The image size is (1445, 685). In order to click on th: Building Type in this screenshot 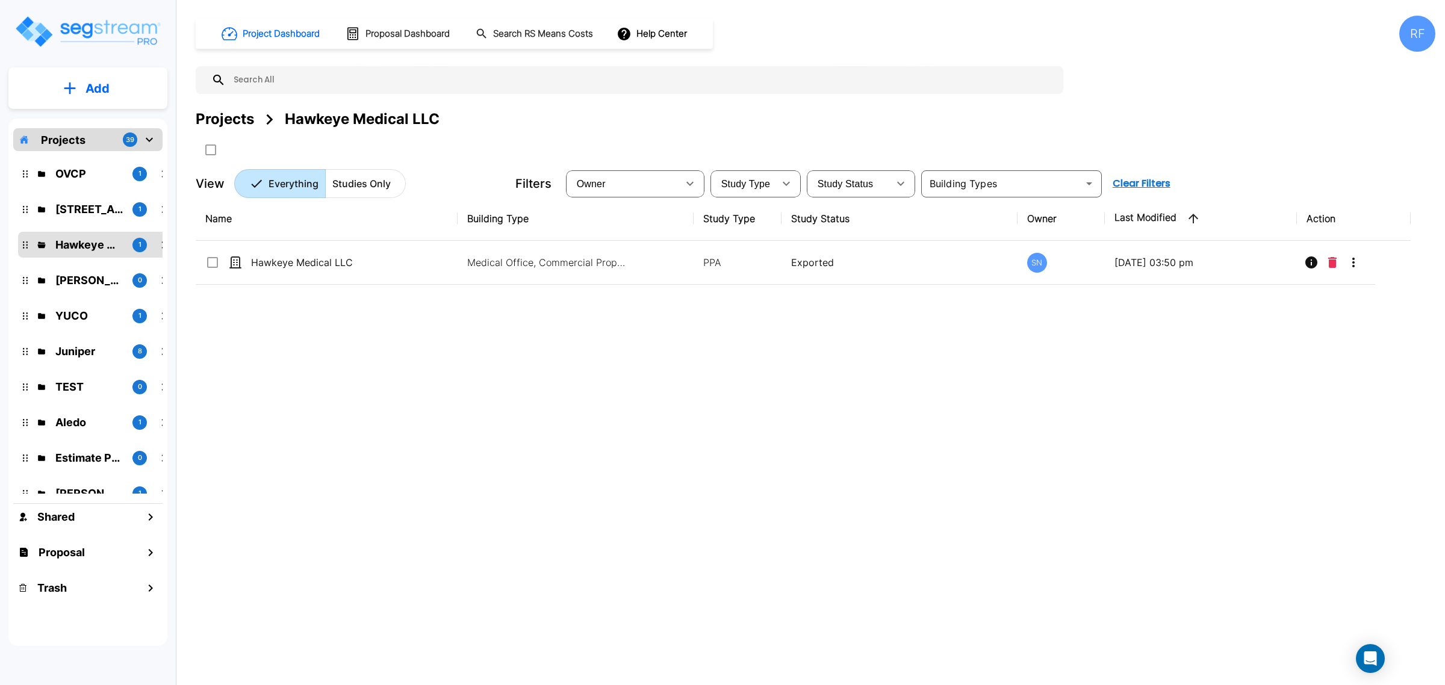, I will do `click(575, 219)`.